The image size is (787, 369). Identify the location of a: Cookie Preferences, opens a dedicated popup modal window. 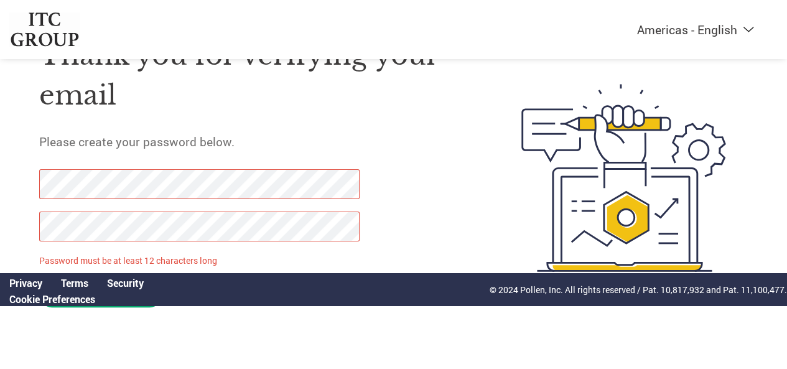
(52, 299).